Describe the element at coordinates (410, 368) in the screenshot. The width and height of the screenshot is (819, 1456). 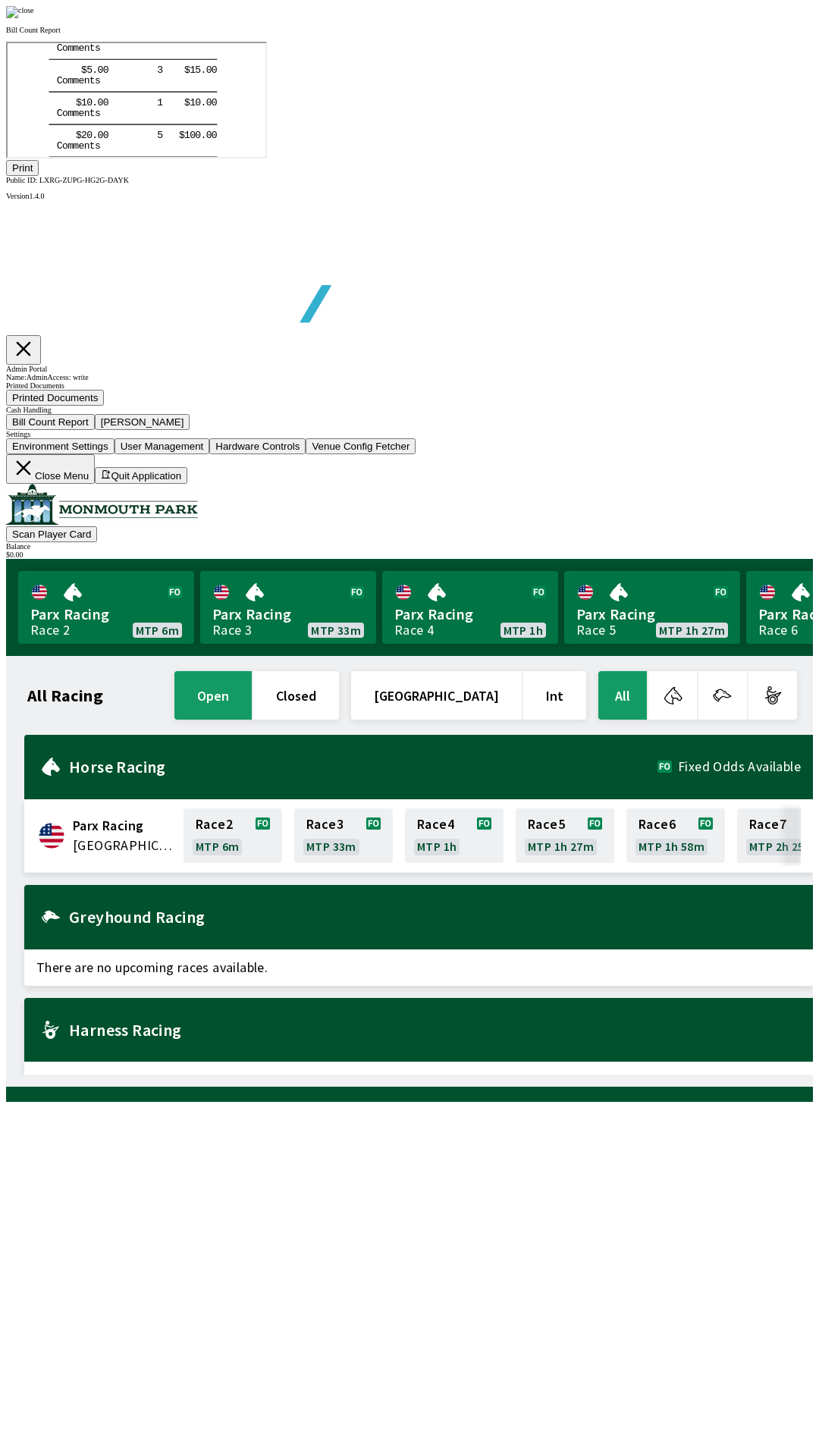
I see `div: Admin Portal` at that location.